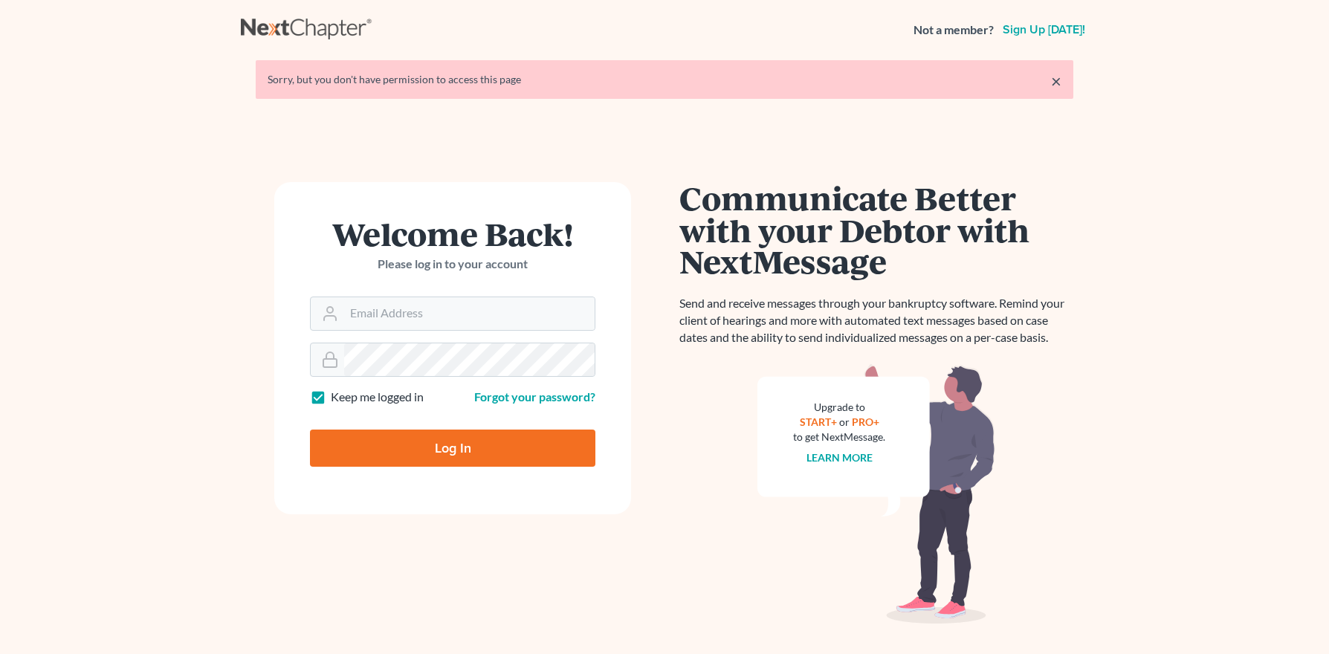 The width and height of the screenshot is (1329, 654). What do you see at coordinates (469, 314) in the screenshot?
I see `input: Email Address` at bounding box center [469, 314].